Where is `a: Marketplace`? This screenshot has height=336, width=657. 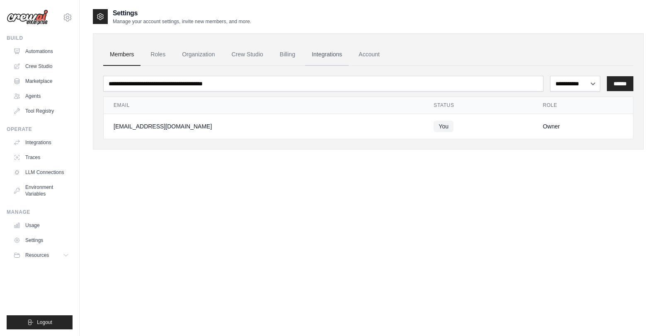 a: Marketplace is located at coordinates (41, 81).